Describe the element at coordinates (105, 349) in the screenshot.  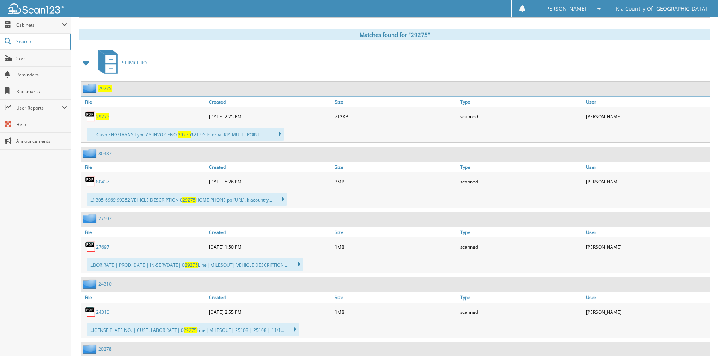
I see `a: 20278` at that location.